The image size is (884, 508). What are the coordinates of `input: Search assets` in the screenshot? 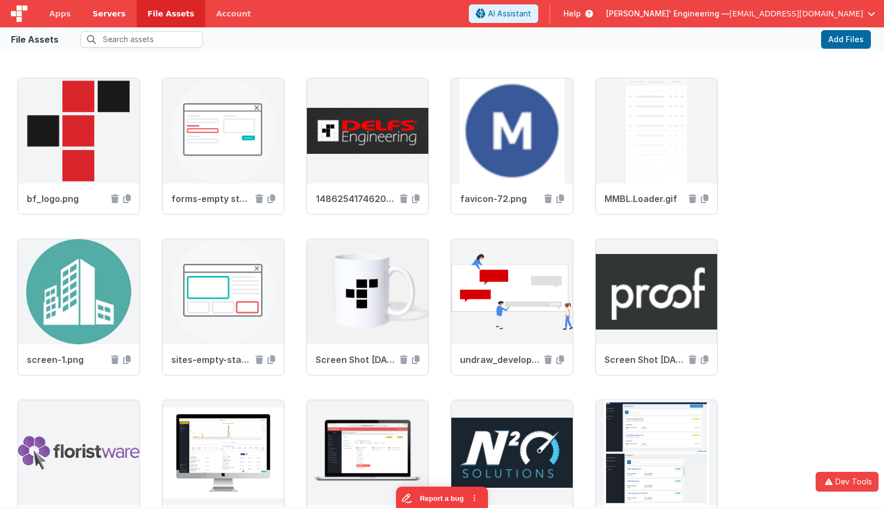 It's located at (142, 39).